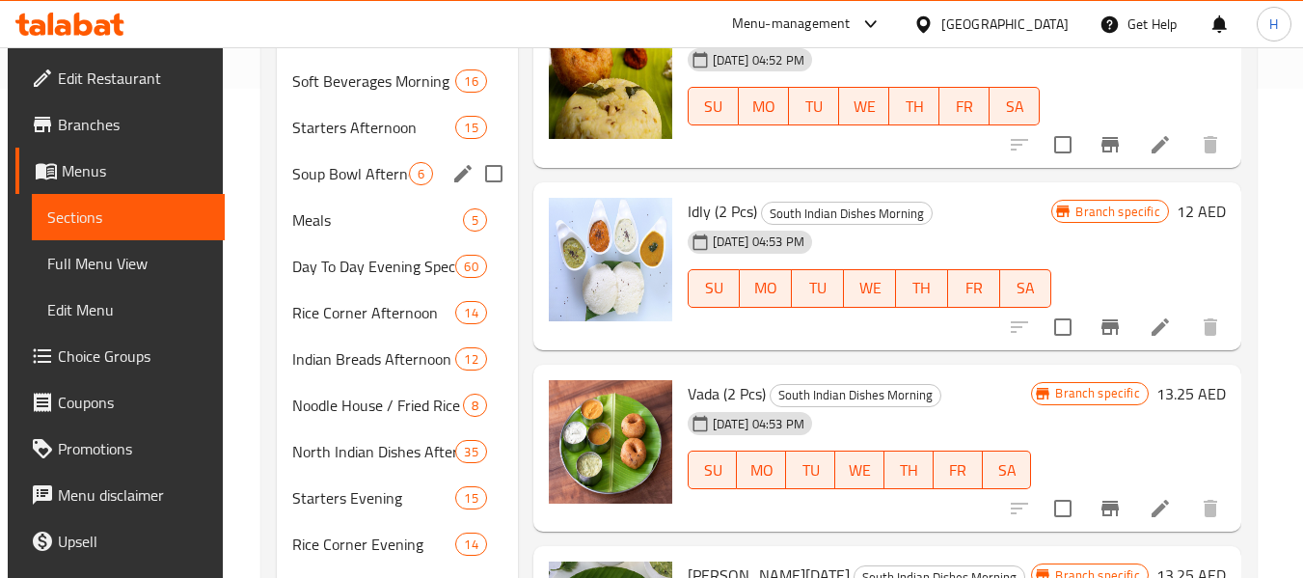 The width and height of the screenshot is (1303, 578). I want to click on div: Meals5, so click(397, 220).